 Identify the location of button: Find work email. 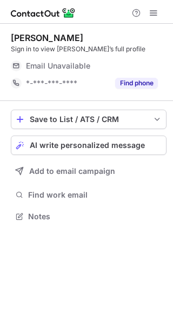
(89, 195).